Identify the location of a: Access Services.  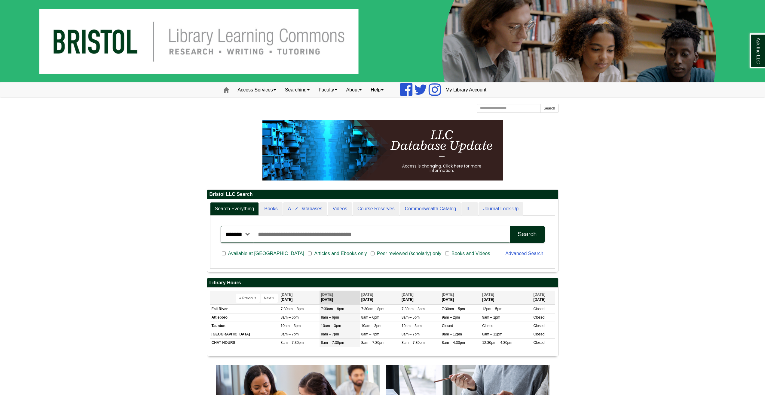
(257, 90).